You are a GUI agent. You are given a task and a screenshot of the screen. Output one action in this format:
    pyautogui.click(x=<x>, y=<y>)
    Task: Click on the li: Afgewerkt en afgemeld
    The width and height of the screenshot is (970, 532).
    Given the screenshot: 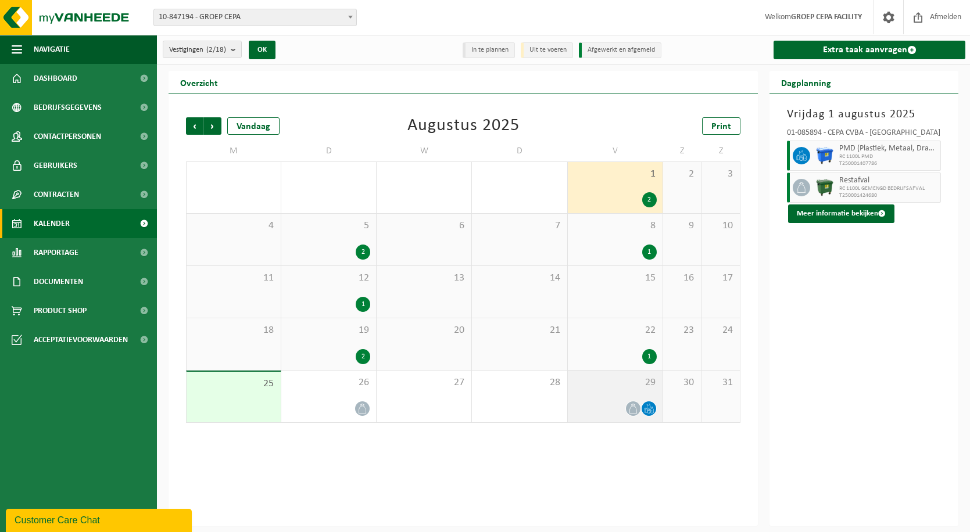 What is the action you would take?
    pyautogui.click(x=620, y=50)
    